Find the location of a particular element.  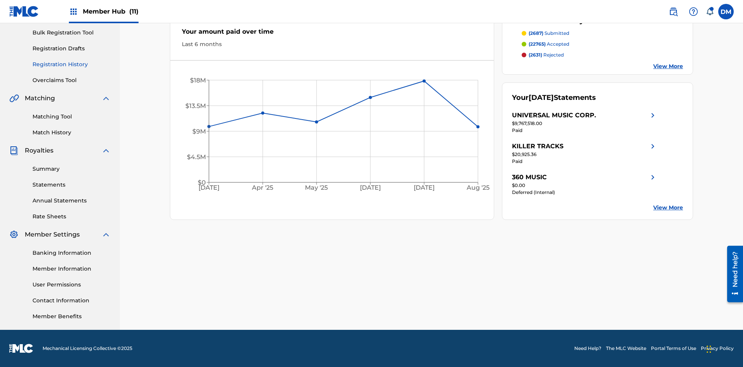

span: Member Hub is located at coordinates (111, 11).